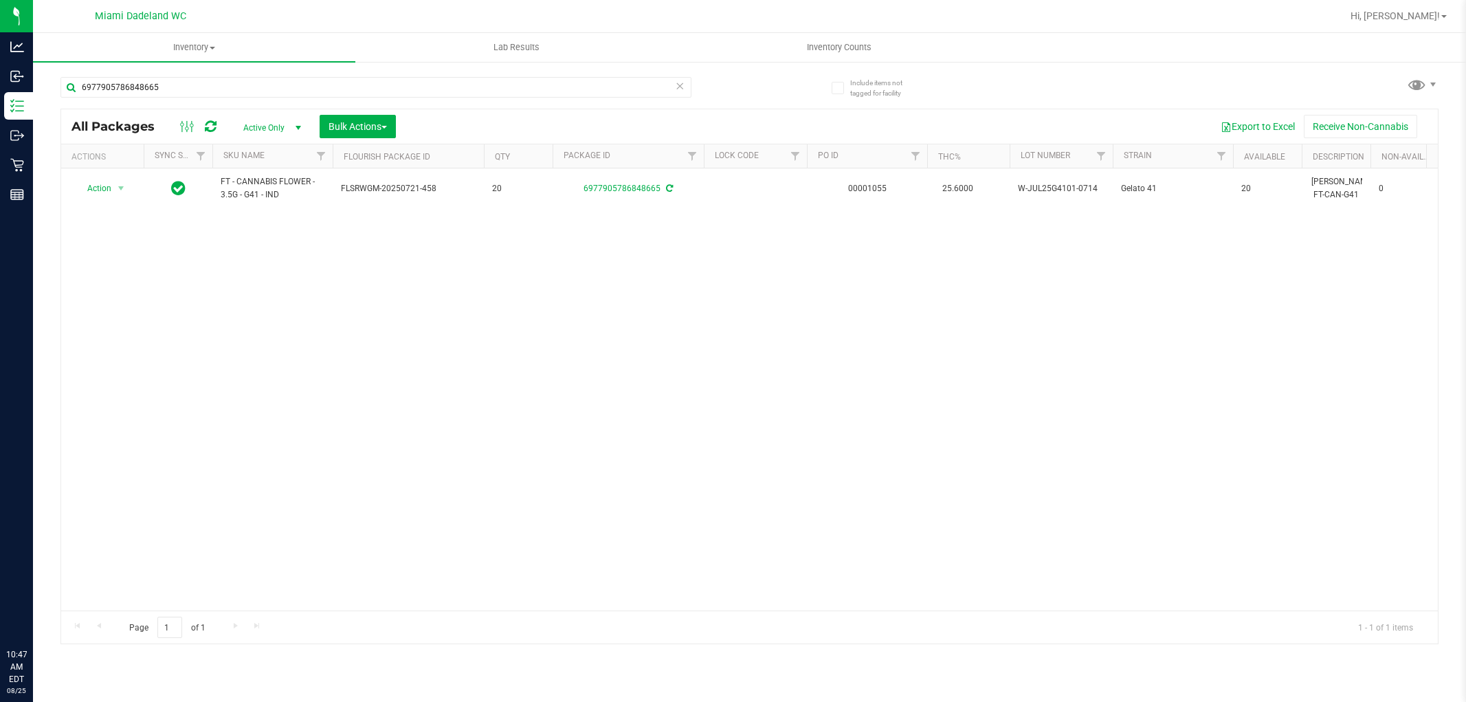 The image size is (1466, 702). Describe the element at coordinates (587, 155) in the screenshot. I see `a: Package ID` at that location.